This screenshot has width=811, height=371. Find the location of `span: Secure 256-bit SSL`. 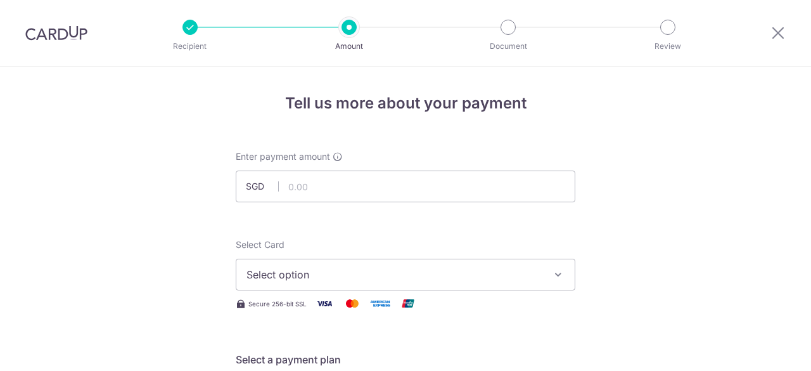

span: Secure 256-bit SSL is located at coordinates (278, 304).